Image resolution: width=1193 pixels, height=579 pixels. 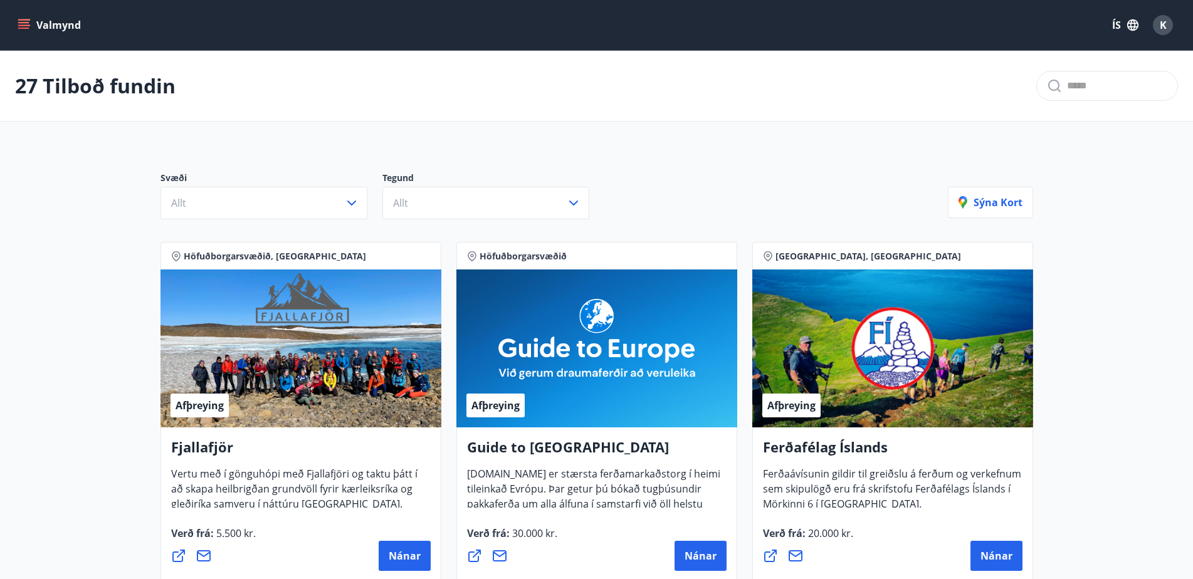 I want to click on span: Ferðaávísunin gildir til greiðslu á ferðum og verkefnum sem skipulögð eru frá skrifstofu Ferðafél..., so click(x=892, y=494).